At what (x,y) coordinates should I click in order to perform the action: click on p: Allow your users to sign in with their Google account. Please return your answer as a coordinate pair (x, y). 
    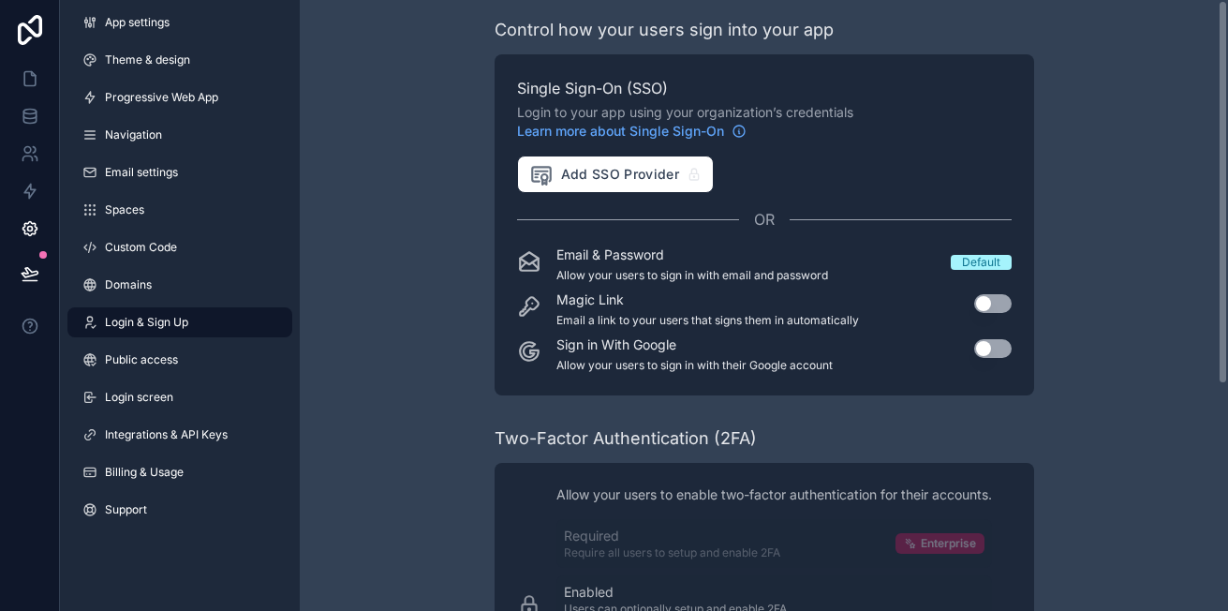
    Looking at the image, I should click on (694, 365).